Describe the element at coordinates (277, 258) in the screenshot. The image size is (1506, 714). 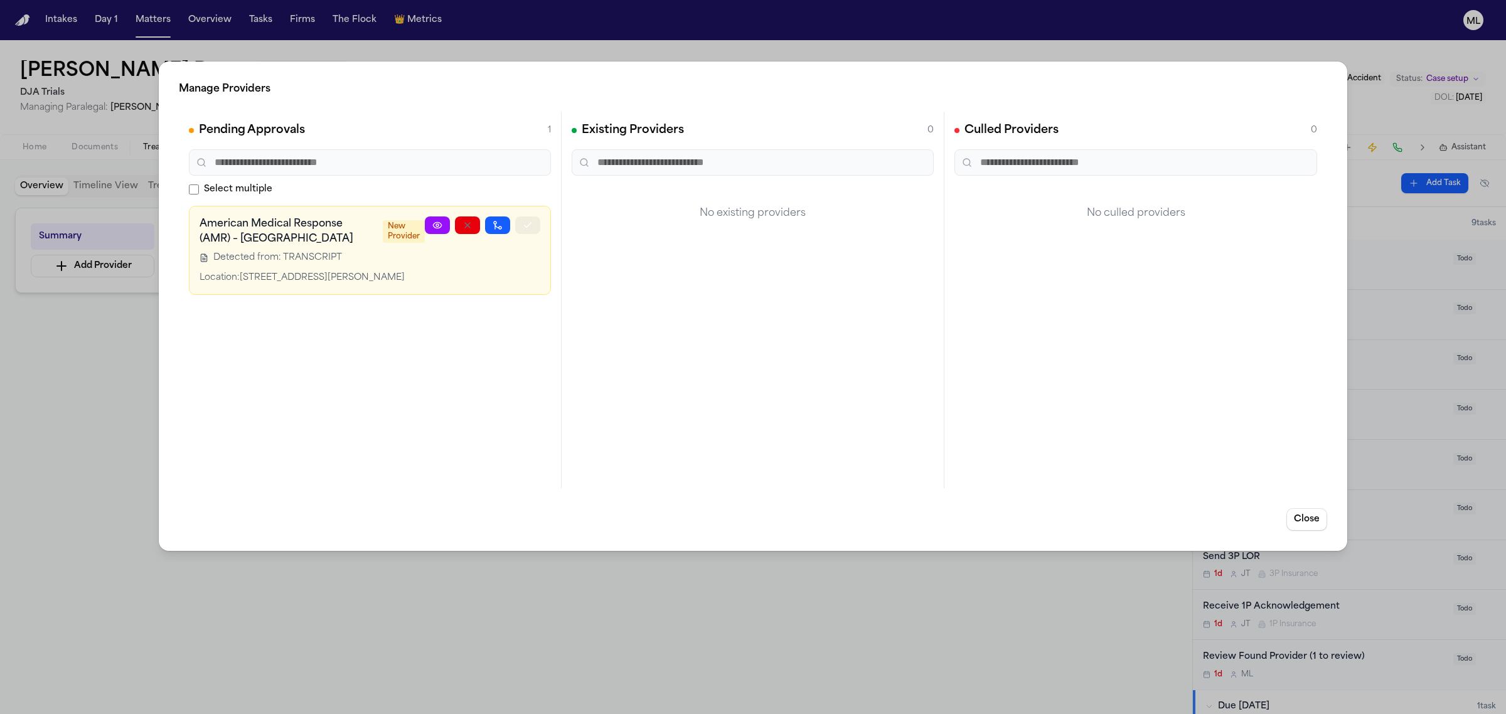
I see `span: Detected from: TRANSCRIPT` at that location.